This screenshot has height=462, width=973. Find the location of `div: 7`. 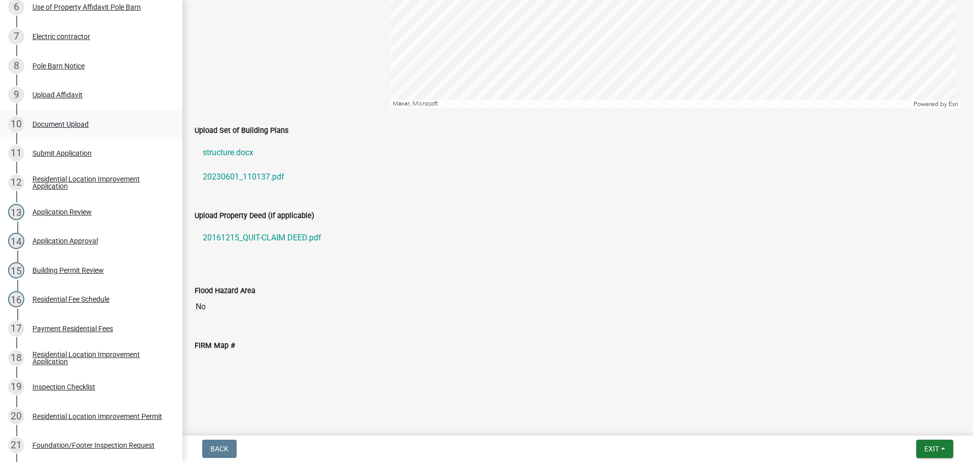

div: 7 is located at coordinates (16, 36).